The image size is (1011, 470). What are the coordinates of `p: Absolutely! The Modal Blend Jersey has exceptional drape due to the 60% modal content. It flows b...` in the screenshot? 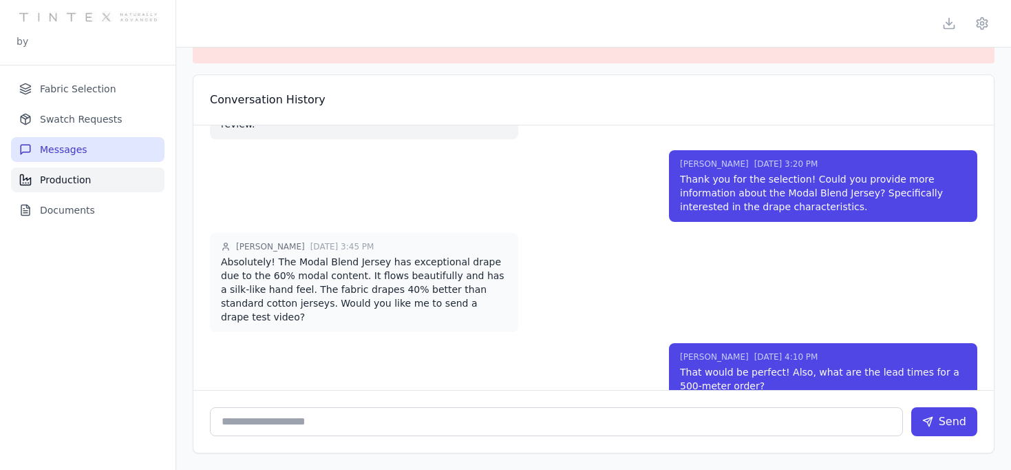 It's located at (364, 289).